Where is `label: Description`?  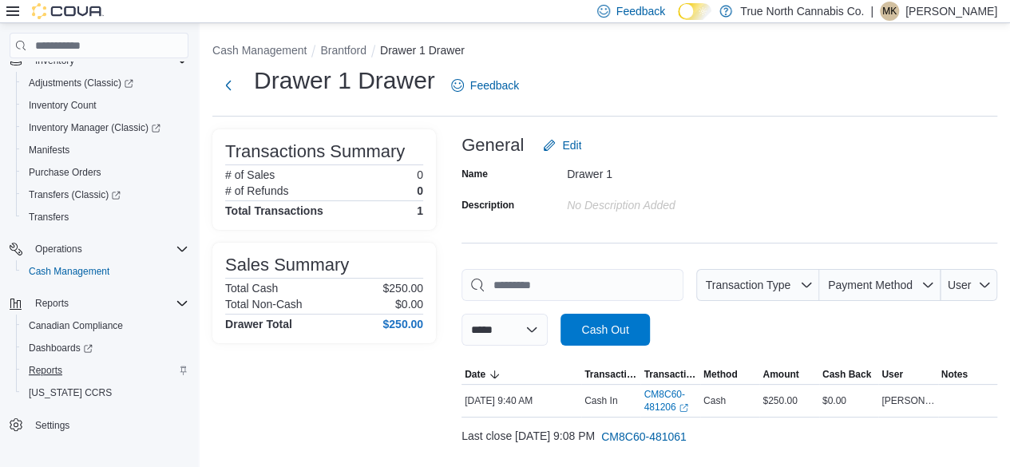 label: Description is located at coordinates (488, 205).